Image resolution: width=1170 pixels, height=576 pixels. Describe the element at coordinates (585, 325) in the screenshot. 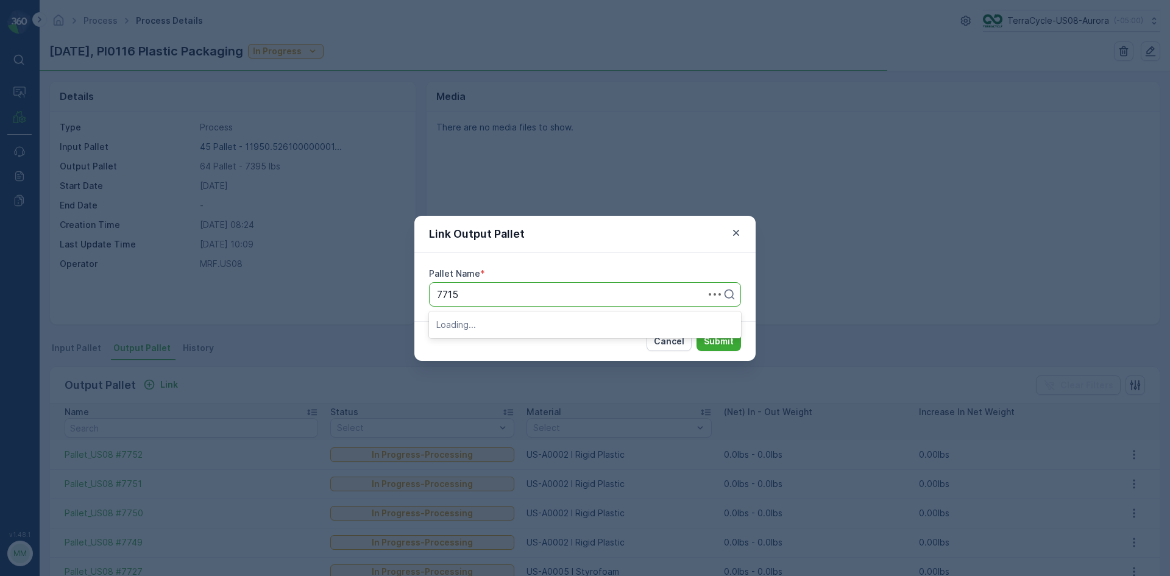

I see `p: Loading...` at that location.